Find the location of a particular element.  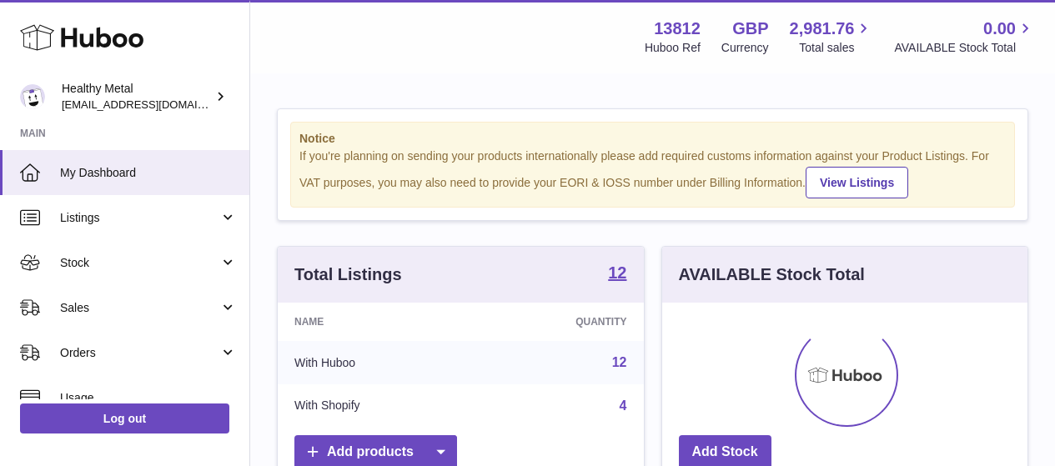

span: Orders is located at coordinates (139, 353).